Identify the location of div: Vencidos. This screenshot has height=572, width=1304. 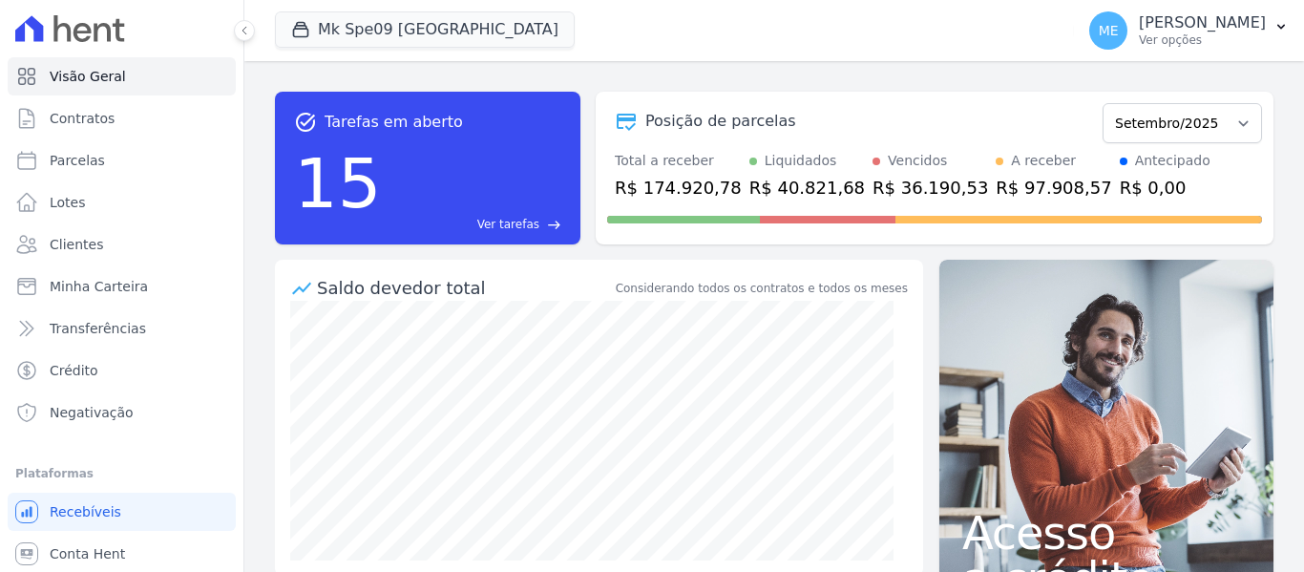
(917, 160).